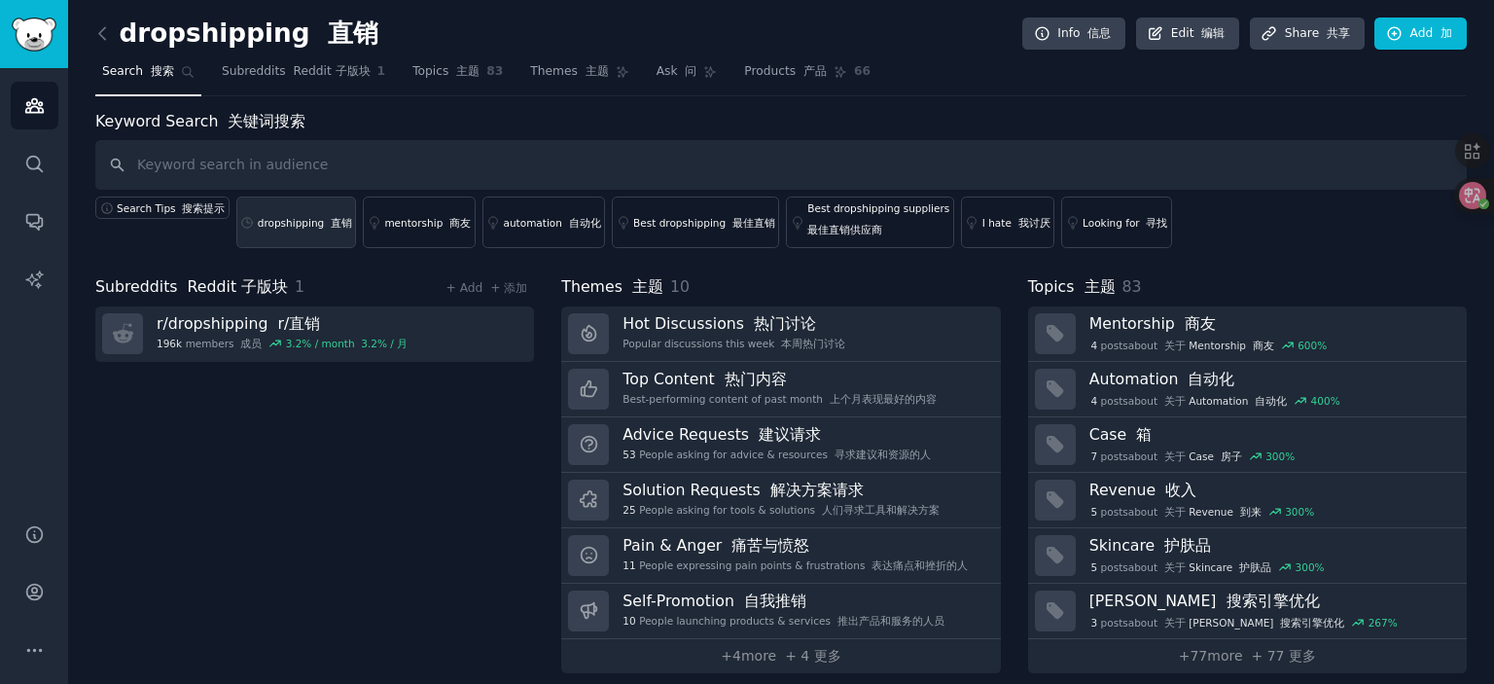 The width and height of the screenshot is (1494, 684). I want to click on font: 箱, so click(1144, 434).